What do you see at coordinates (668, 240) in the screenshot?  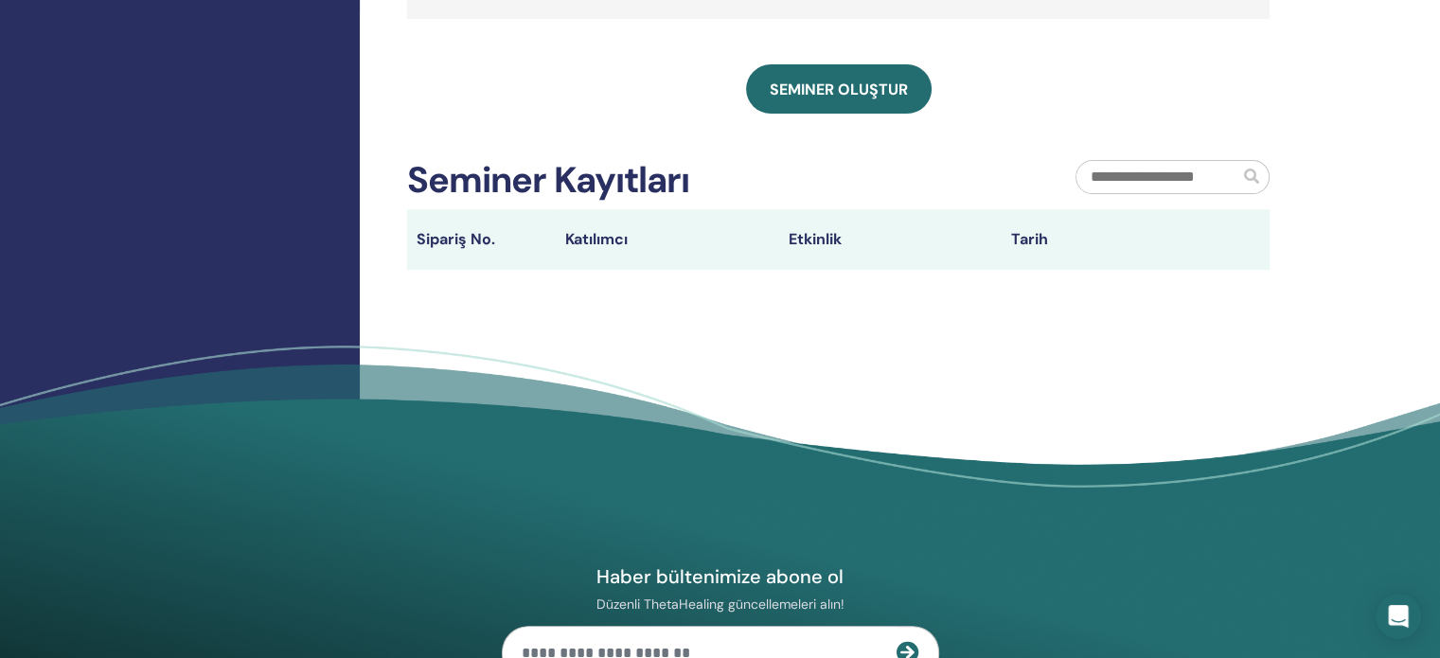 I see `th: Katılımcı` at bounding box center [668, 240].